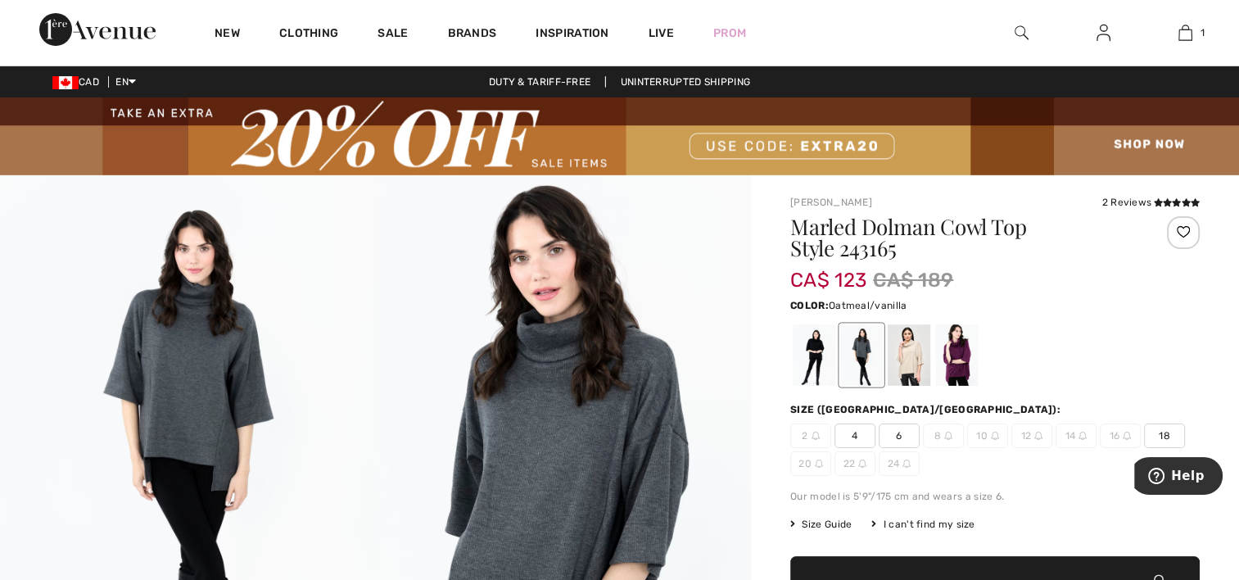  Describe the element at coordinates (923, 524) in the screenshot. I see `div: I can't find my size` at that location.